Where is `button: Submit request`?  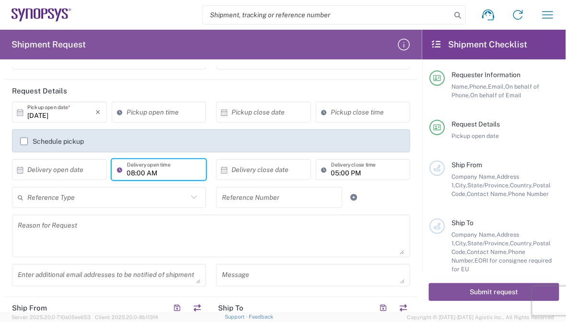 button: Submit request is located at coordinates (494, 292).